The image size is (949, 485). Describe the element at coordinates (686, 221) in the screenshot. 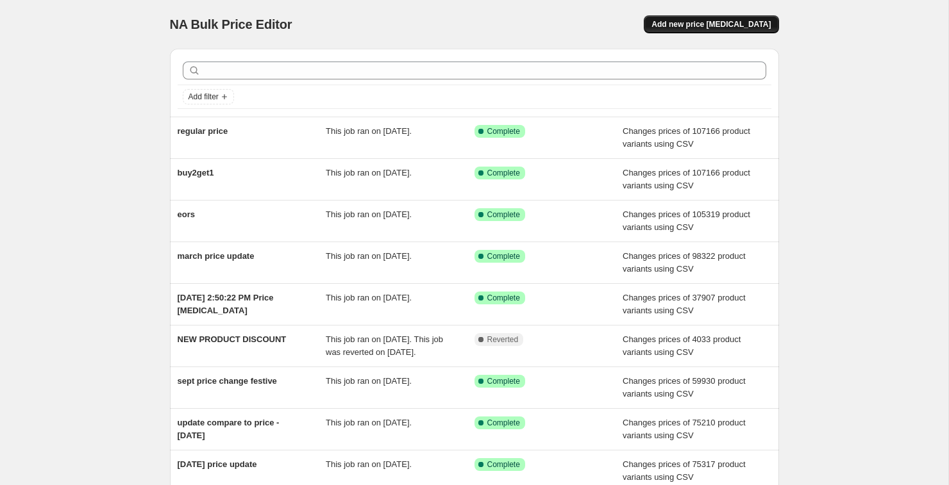

I see `span: Changes prices of 105319 product variants using CSV` at that location.